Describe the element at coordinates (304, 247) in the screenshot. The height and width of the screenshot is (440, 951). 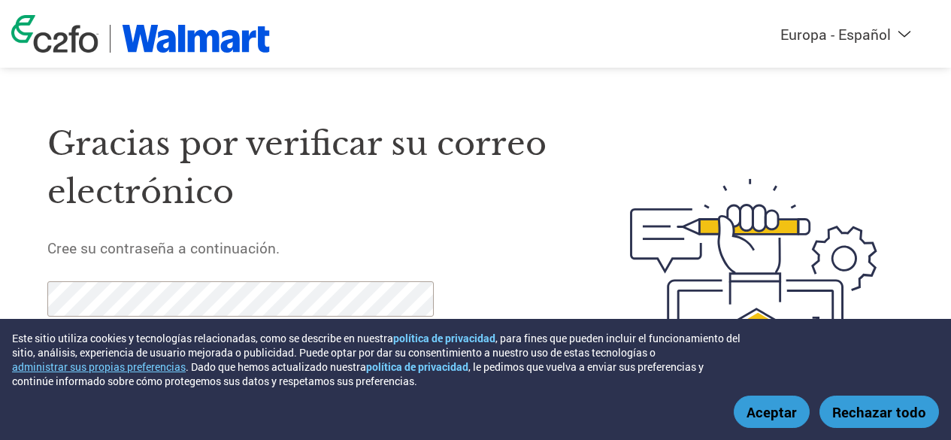
I see `h5: Cree su contraseña a continuación.` at that location.